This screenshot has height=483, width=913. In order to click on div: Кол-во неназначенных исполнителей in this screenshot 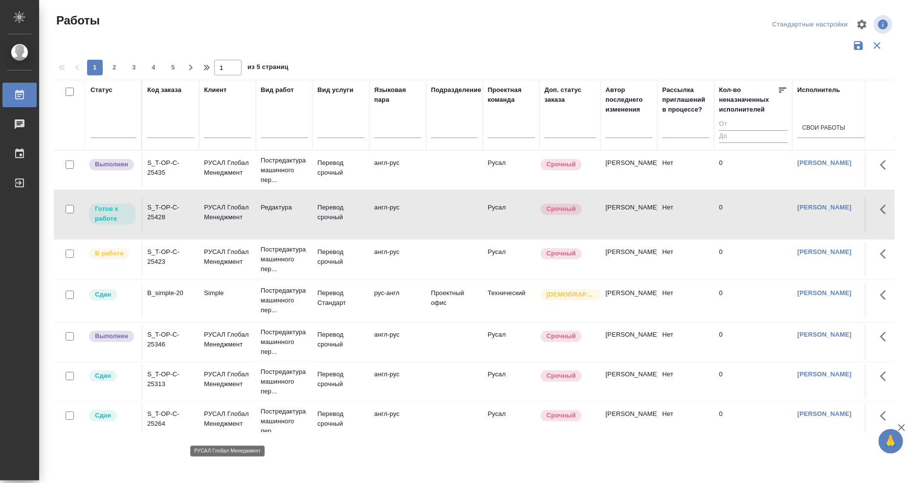, I will do `click(749, 100)`.